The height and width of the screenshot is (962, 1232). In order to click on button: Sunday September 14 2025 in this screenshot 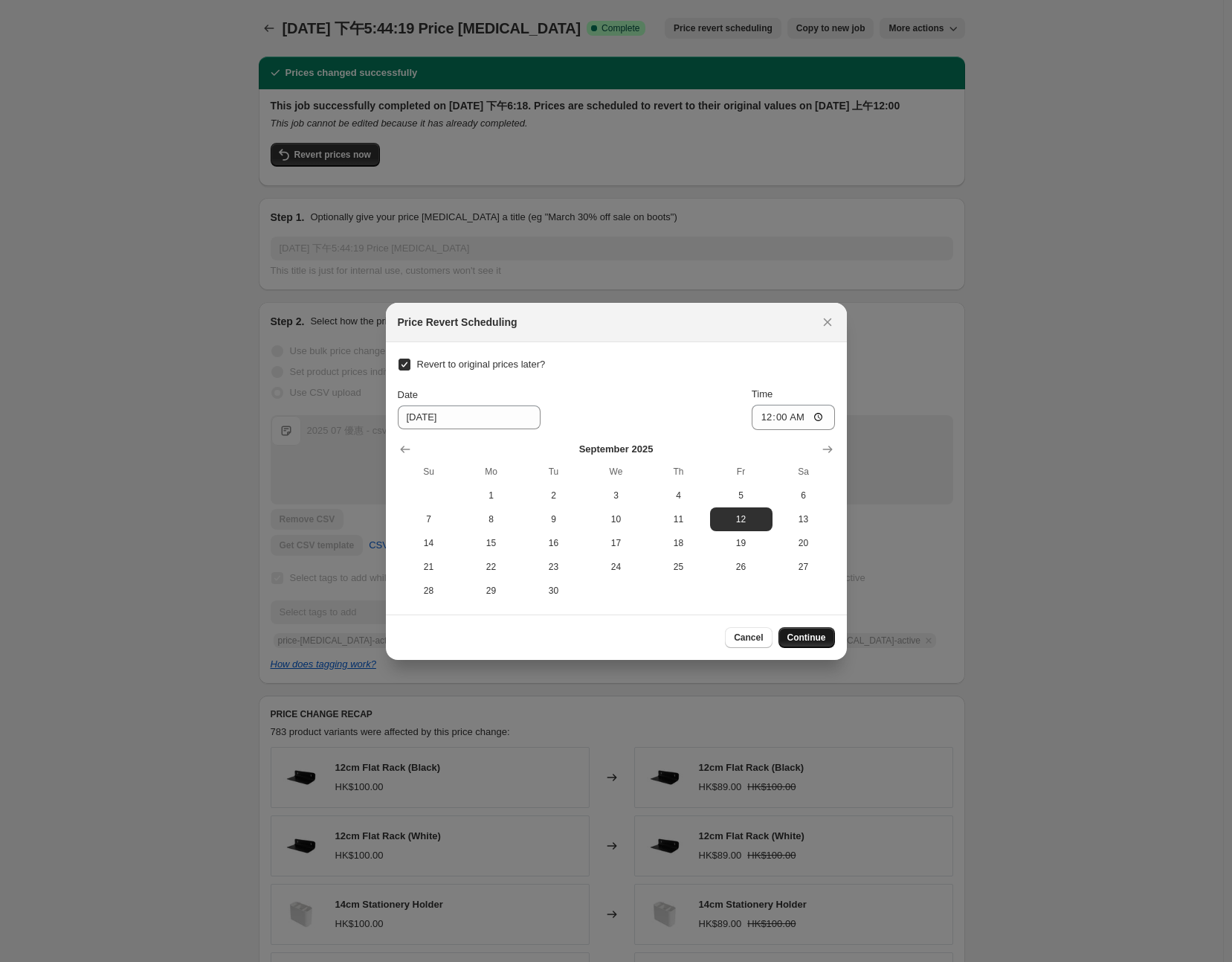, I will do `click(429, 543)`.